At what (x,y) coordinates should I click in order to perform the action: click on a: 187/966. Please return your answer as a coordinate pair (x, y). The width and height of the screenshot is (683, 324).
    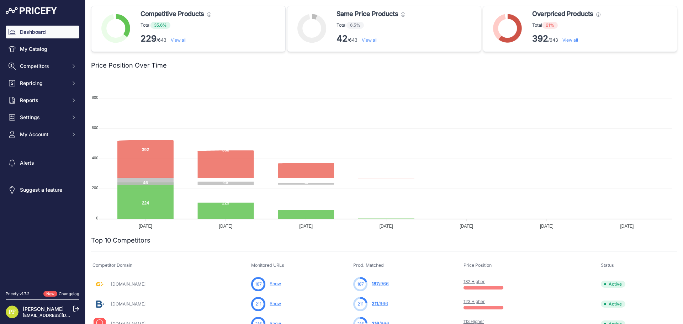
    Looking at the image, I should click on (380, 284).